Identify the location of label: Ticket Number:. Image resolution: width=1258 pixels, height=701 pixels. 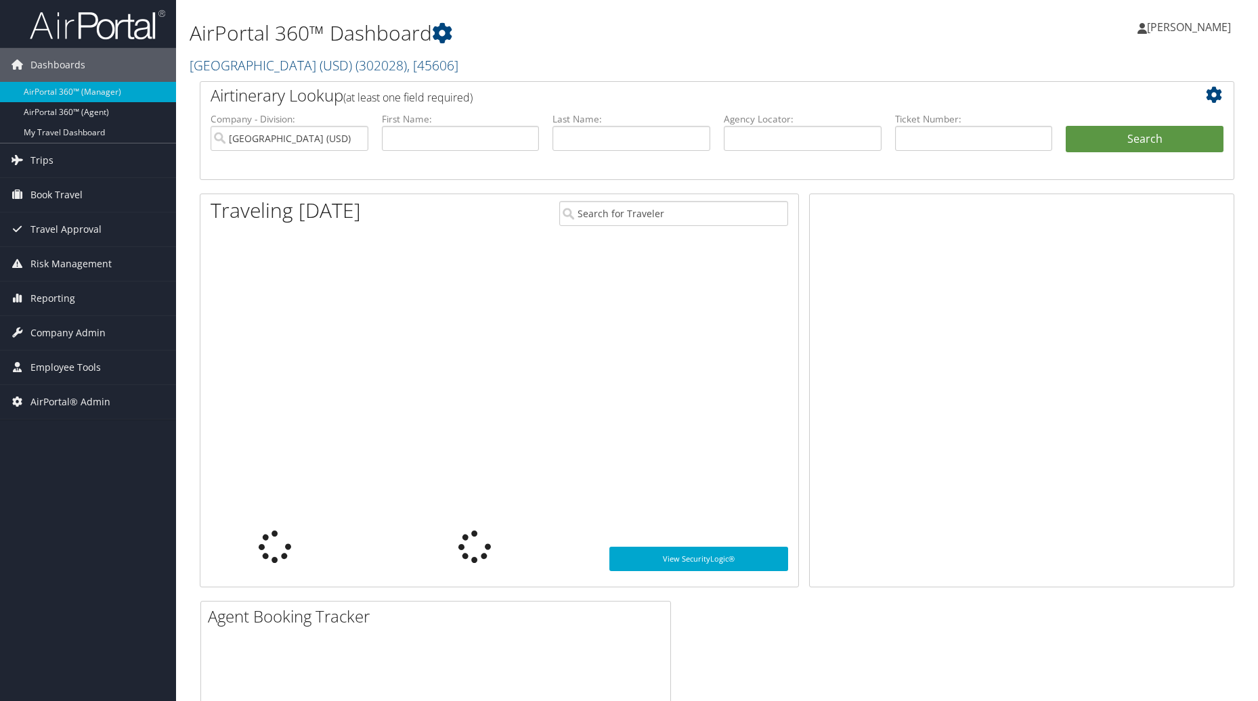
(974, 119).